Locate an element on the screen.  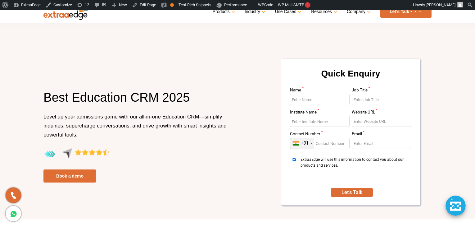
input: Enter Email is located at coordinates (382, 143).